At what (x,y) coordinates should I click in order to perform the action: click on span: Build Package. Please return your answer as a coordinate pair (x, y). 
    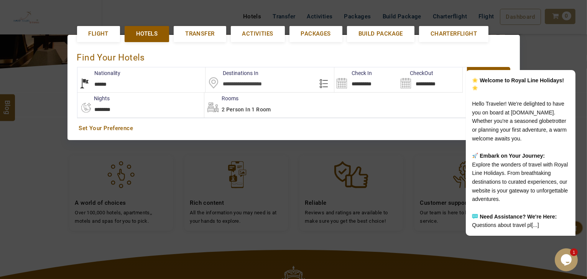
    Looking at the image, I should click on (381, 34).